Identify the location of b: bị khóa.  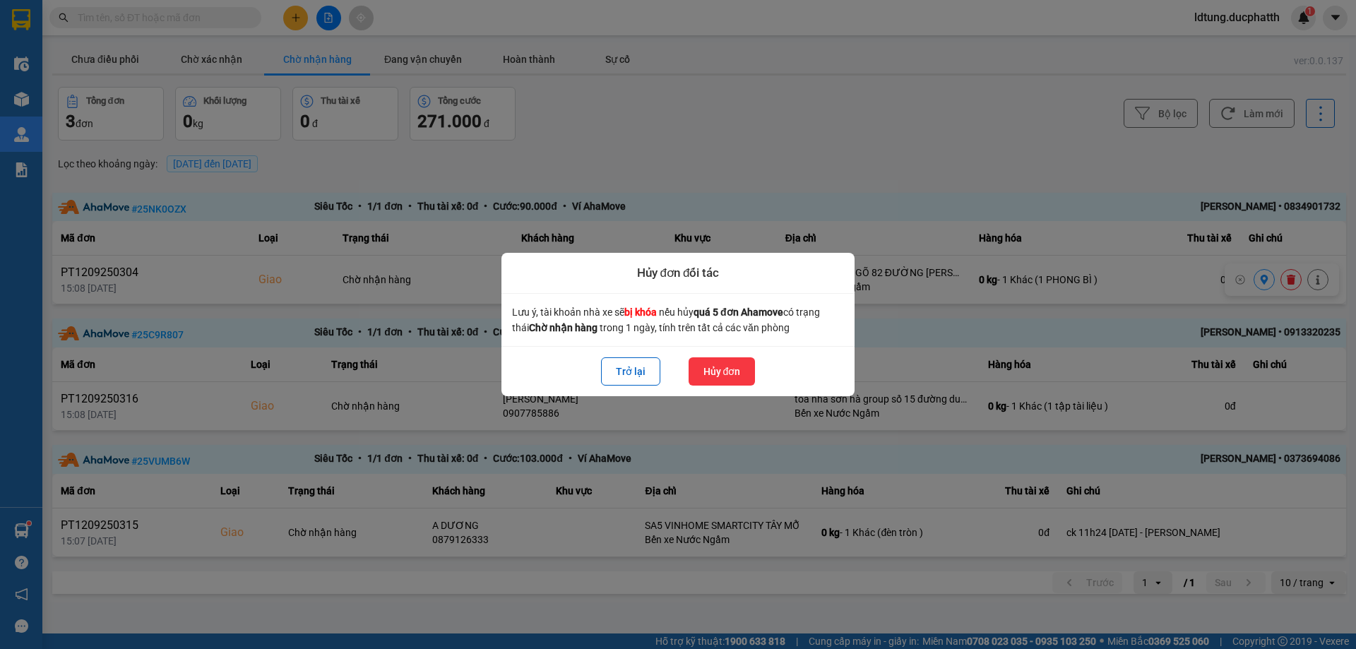
(641, 312).